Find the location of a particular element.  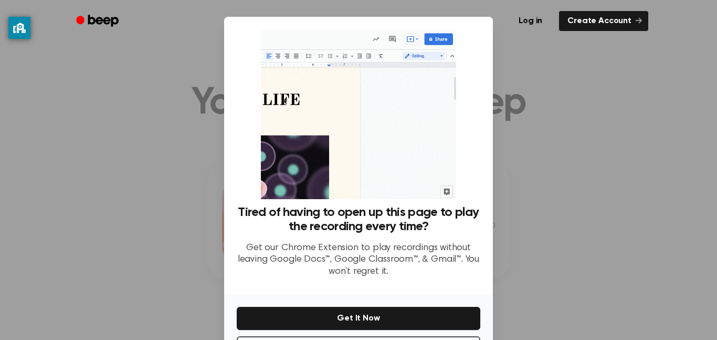

a: Beep is located at coordinates (98, 21).